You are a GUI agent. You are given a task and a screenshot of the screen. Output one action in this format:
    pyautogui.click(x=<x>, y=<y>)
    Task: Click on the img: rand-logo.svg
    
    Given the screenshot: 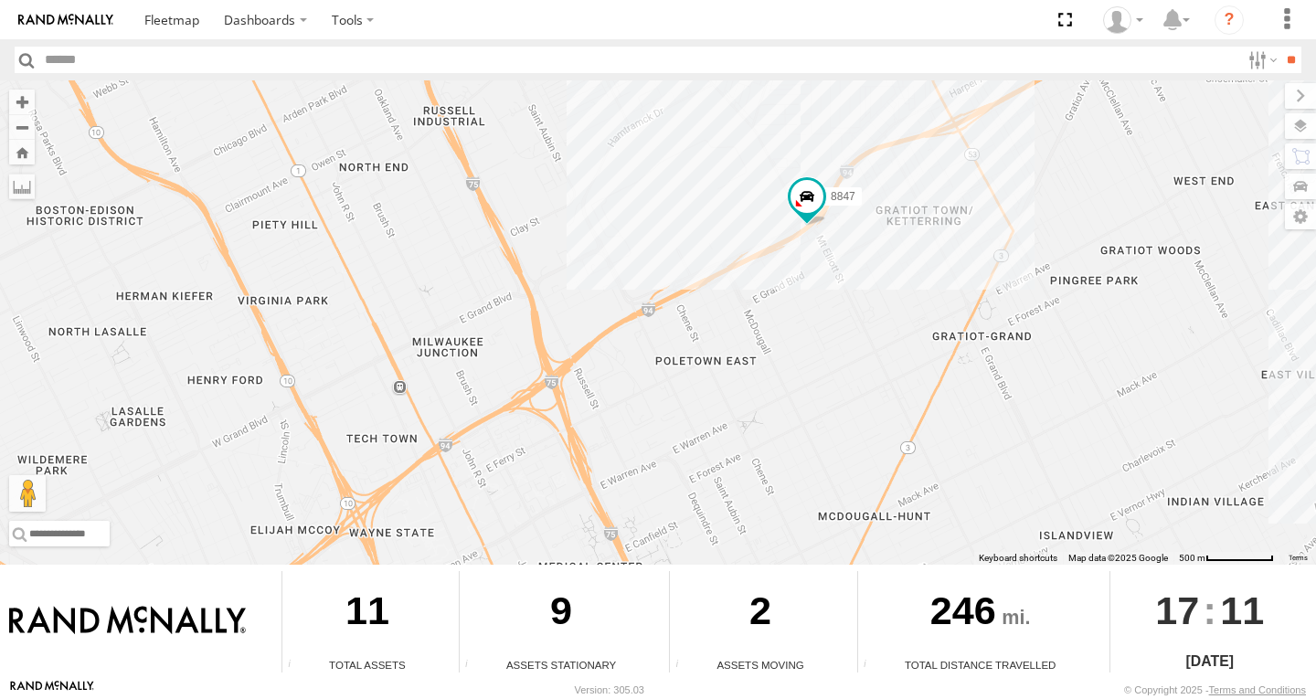 What is the action you would take?
    pyautogui.click(x=66, y=20)
    